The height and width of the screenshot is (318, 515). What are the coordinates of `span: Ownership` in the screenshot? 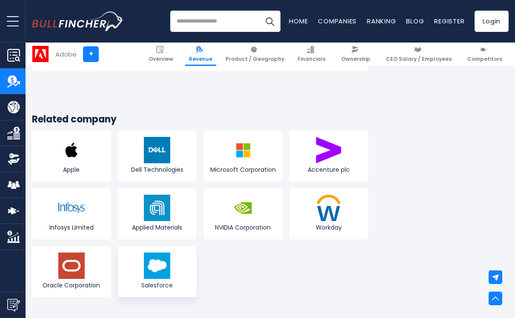 It's located at (356, 59).